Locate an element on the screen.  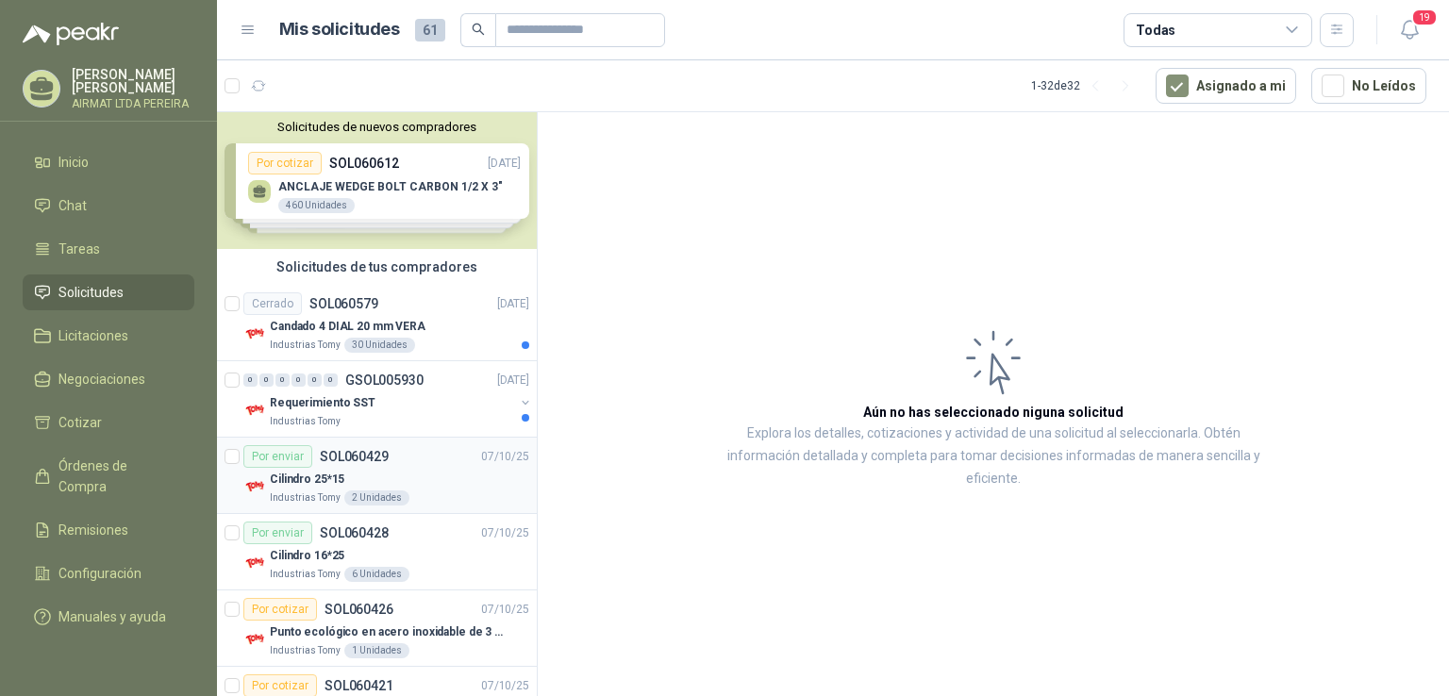
a: Por enviarSOL06042907/10/25 Company LogoCilindro 25*15Industrias Tomy2 Unidades is located at coordinates (377, 476).